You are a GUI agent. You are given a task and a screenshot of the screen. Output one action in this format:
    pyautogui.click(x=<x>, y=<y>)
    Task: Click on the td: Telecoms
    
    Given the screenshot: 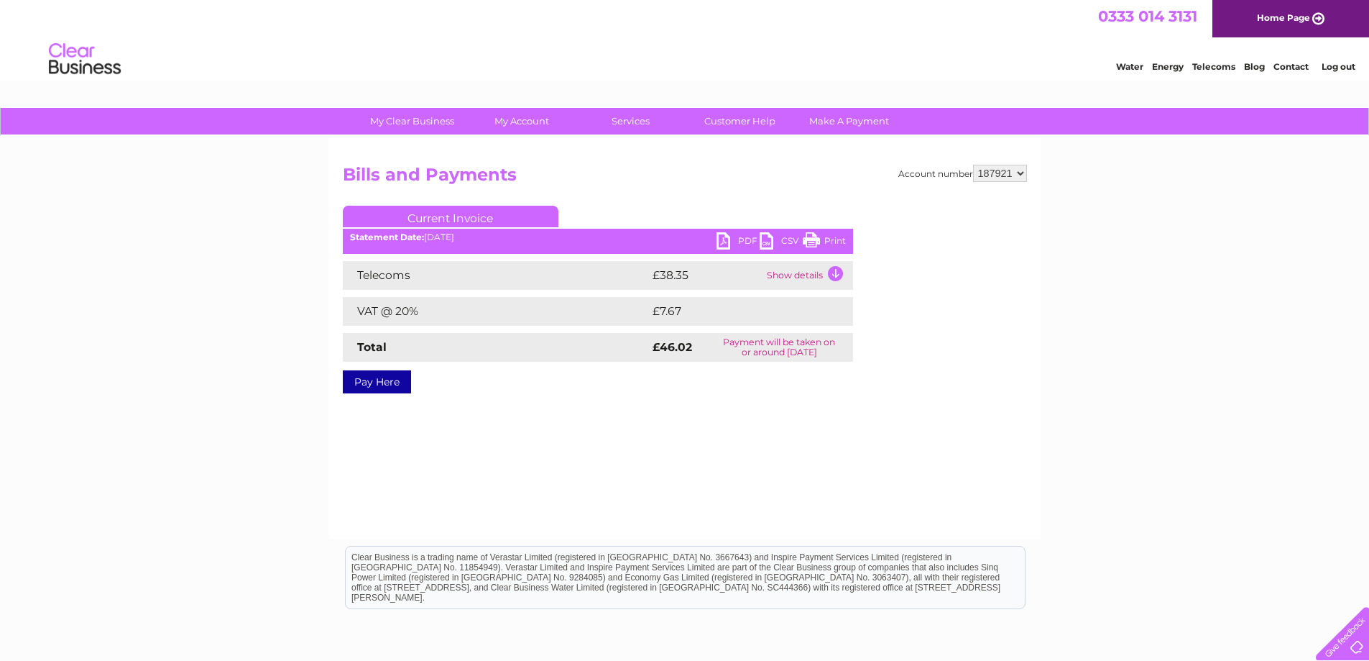 What is the action you would take?
    pyautogui.click(x=496, y=275)
    